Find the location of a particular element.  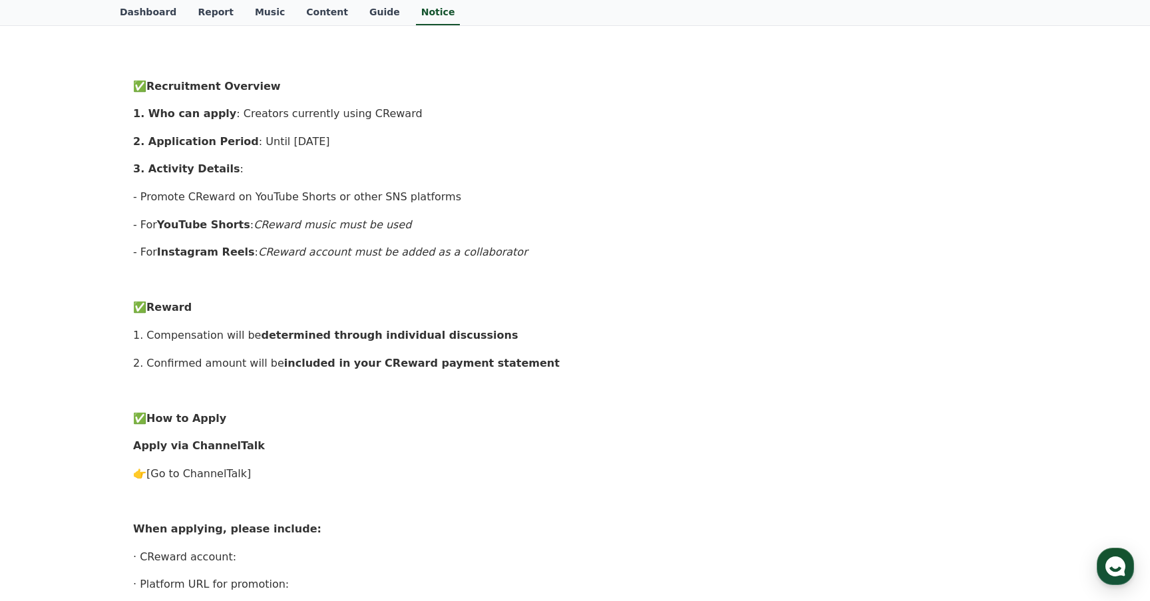

p: : Creators currently using CReward is located at coordinates (575, 114).